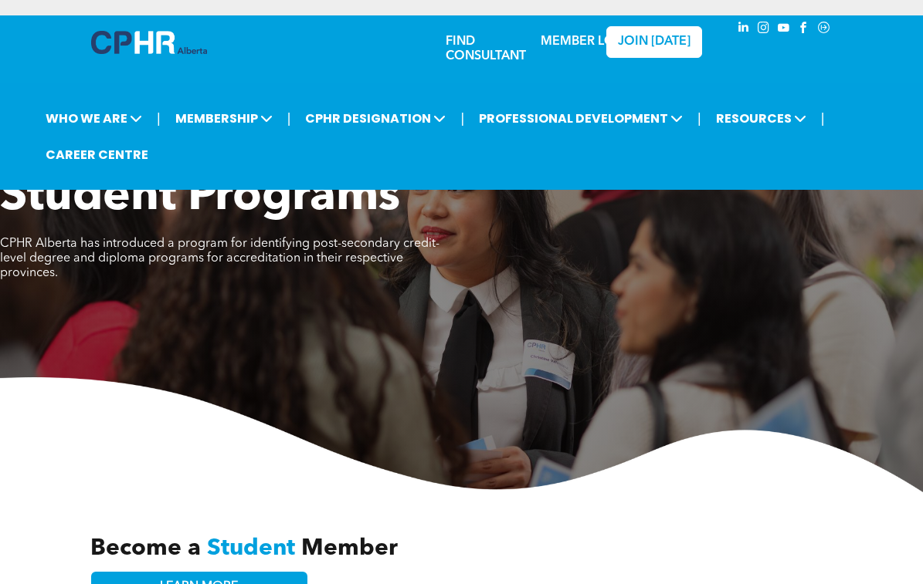 The height and width of the screenshot is (584, 923). I want to click on a: FIND CONSULTANT, so click(486, 49).